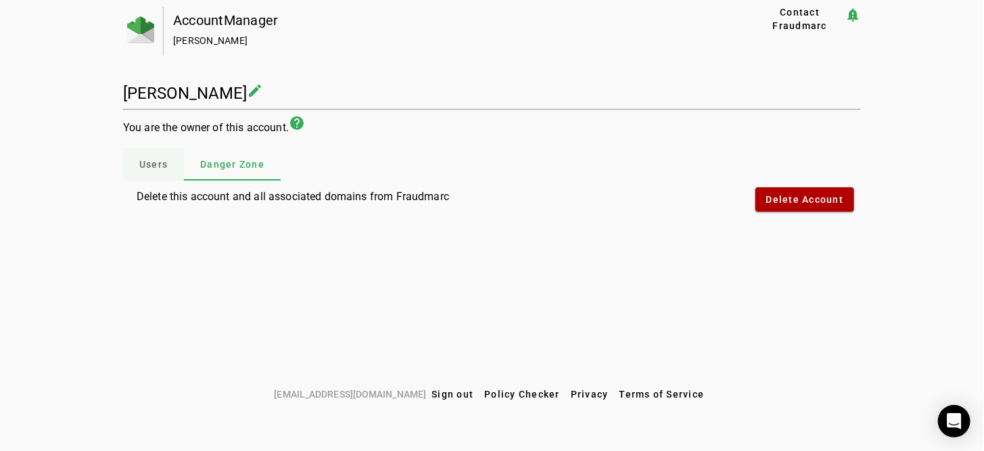 The width and height of the screenshot is (984, 451). I want to click on span: You are the owner of this account., so click(206, 127).